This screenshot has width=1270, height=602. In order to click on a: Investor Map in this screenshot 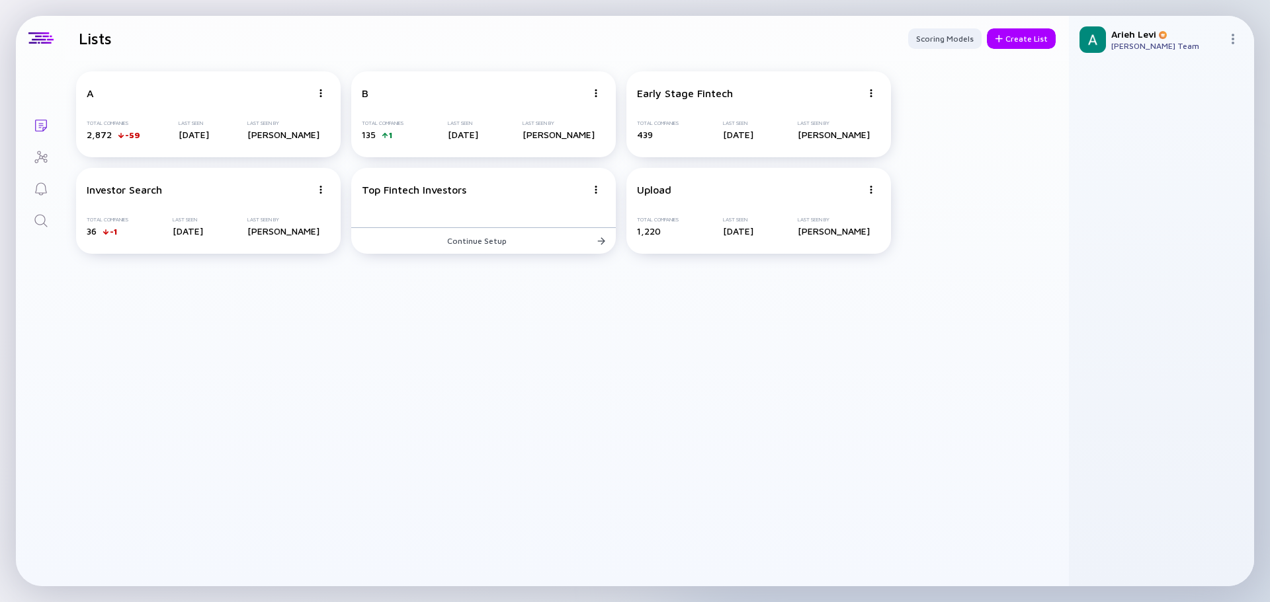, I will do `click(40, 156)`.